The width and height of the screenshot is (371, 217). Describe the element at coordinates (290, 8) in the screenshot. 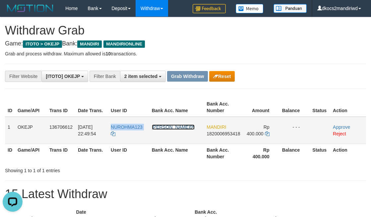

I see `img: panduan.png` at that location.